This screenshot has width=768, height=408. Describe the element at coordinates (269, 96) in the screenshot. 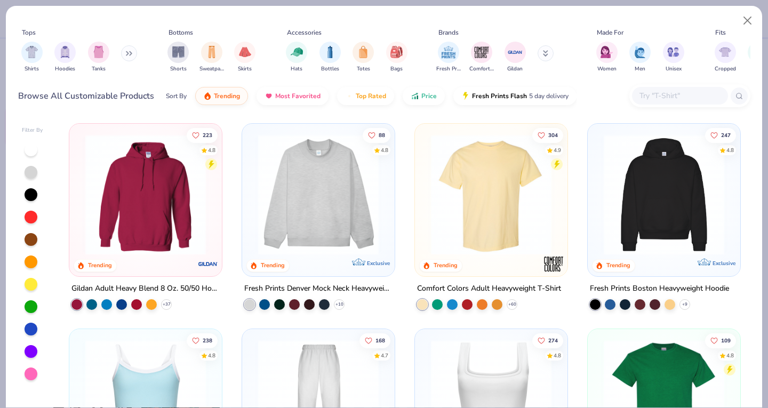

I see `img: most_fav.gif` at that location.